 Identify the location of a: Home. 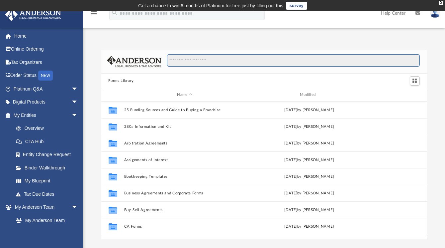
(46, 36).